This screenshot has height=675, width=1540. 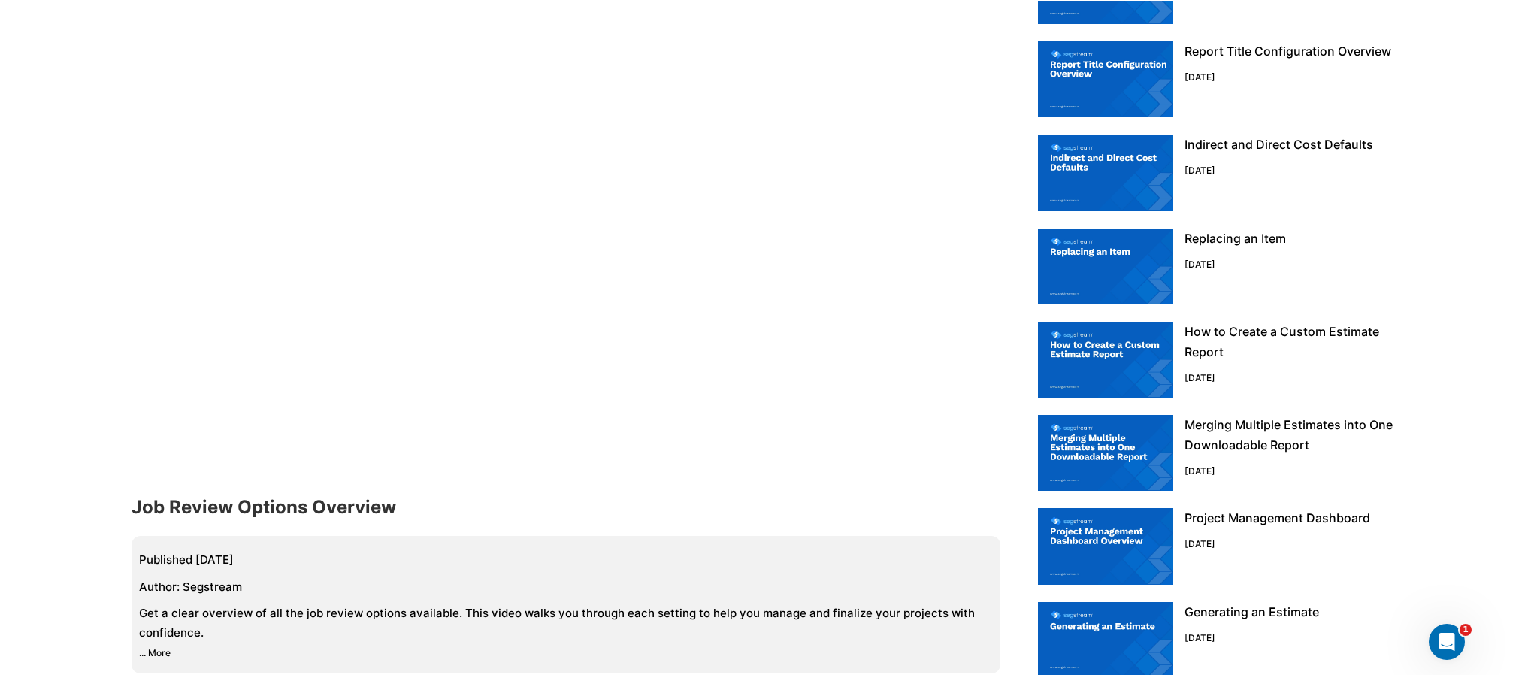 I want to click on p: Author: Segstream, so click(x=562, y=587).